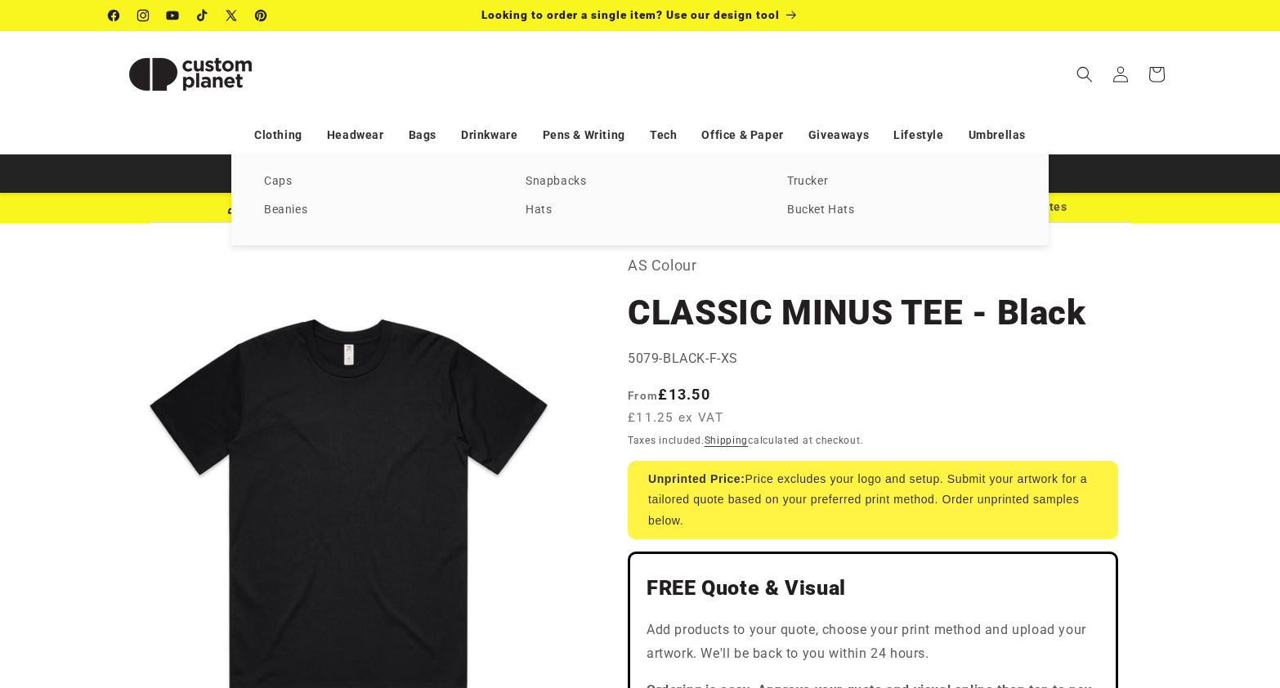 This screenshot has width=1280, height=688. What do you see at coordinates (190, 74) in the screenshot?
I see `img: Custom Planet` at bounding box center [190, 74].